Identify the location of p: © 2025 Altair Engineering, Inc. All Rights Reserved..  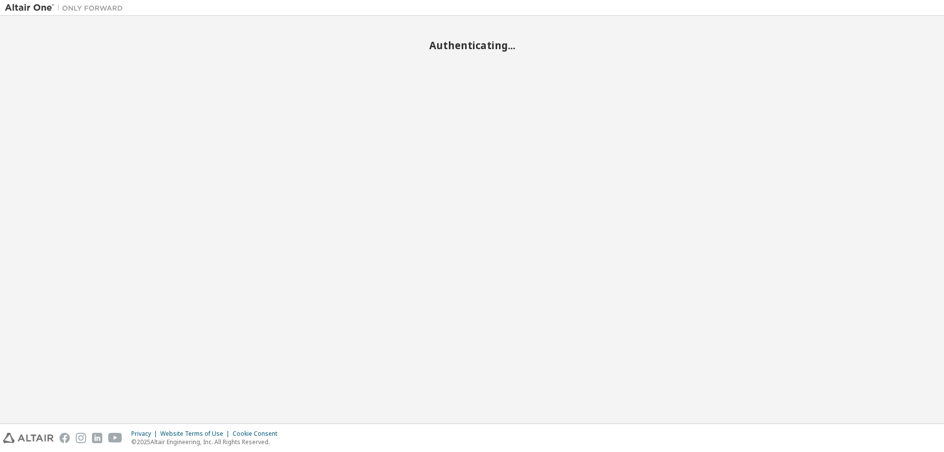
(207, 442).